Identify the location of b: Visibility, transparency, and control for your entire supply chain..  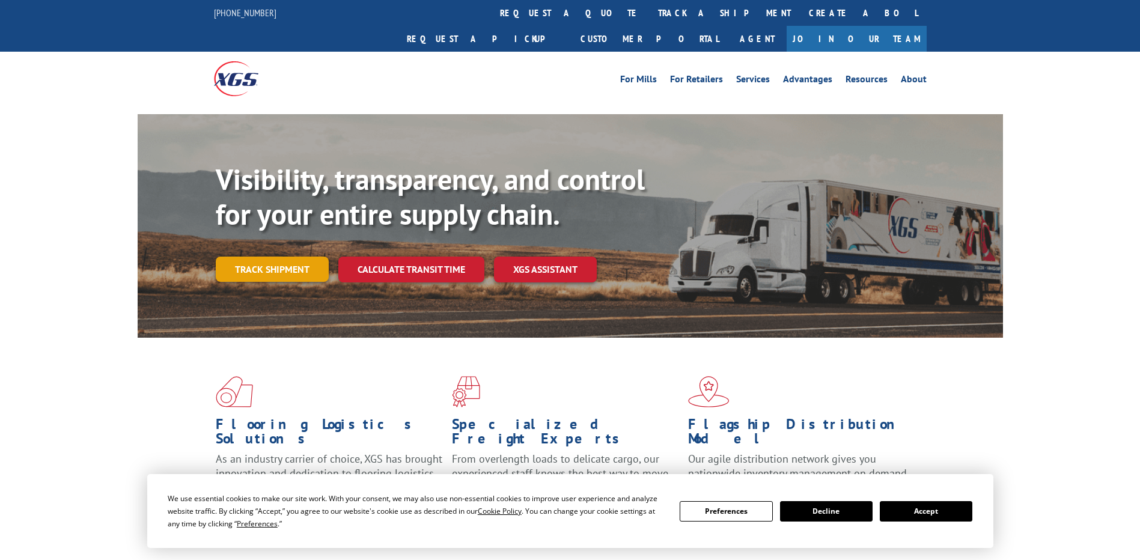
(430, 196).